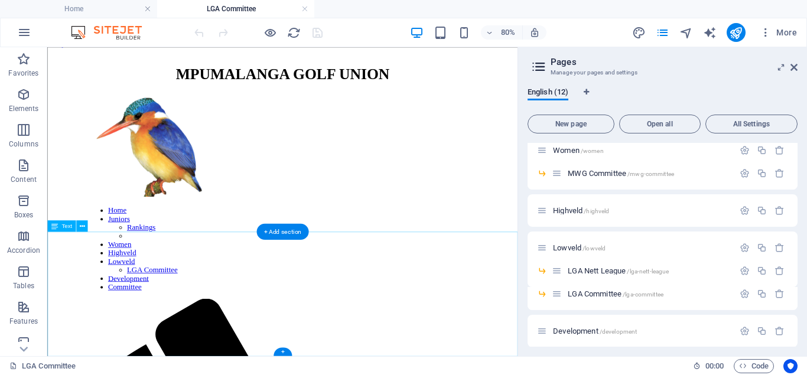 The image size is (807, 375). What do you see at coordinates (714, 366) in the screenshot?
I see `span: 00 00` at bounding box center [714, 366].